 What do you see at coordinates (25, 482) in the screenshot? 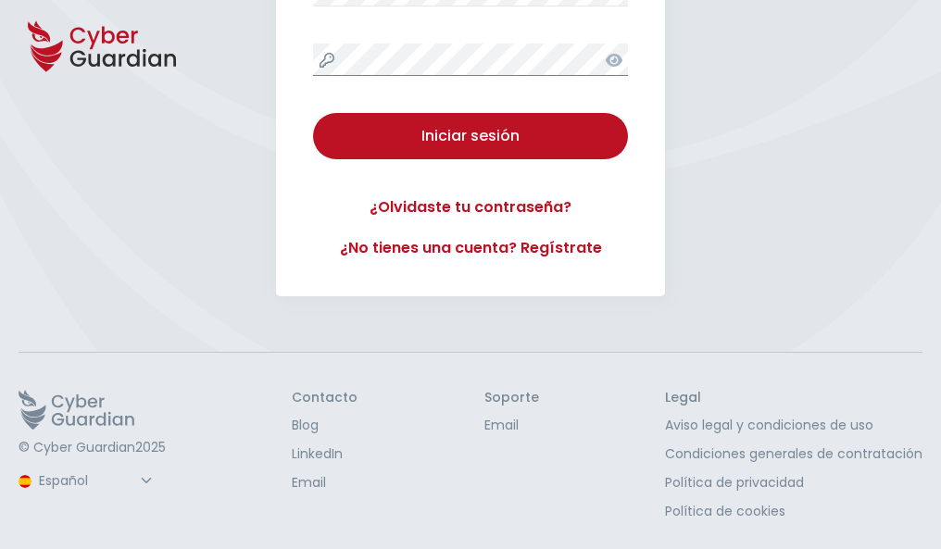
I see `img: region-logo` at bounding box center [25, 482].